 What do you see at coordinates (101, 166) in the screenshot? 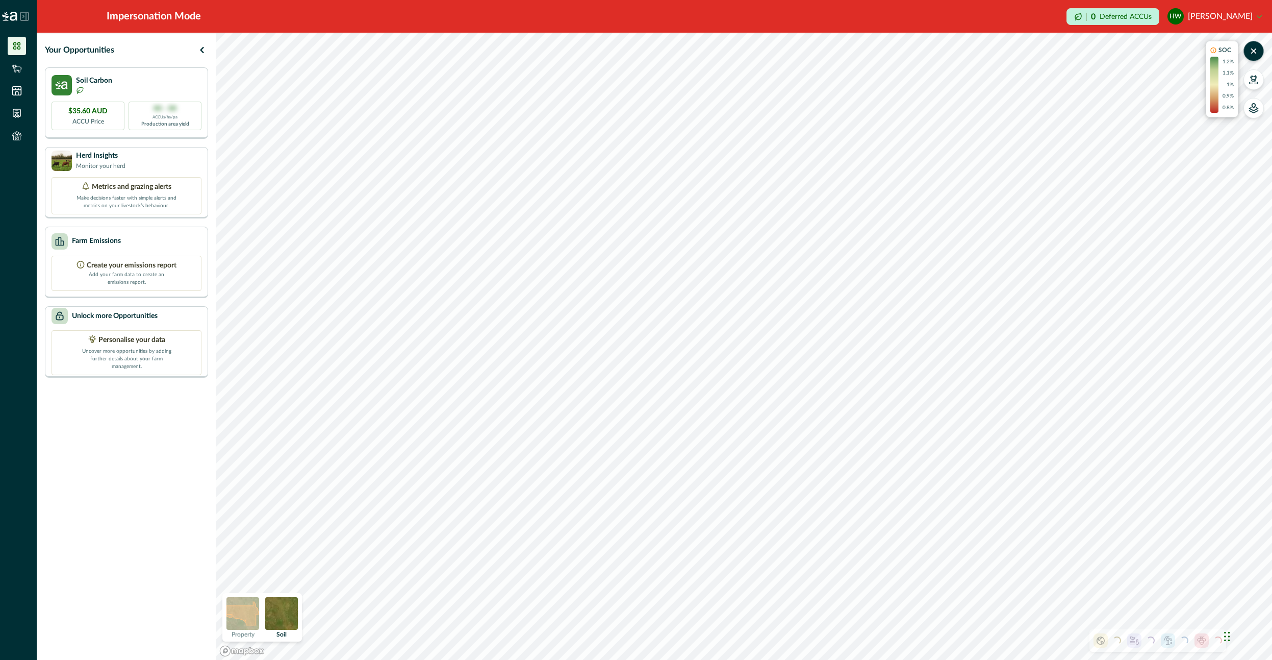
I see `p: Monitor your herd` at bounding box center [101, 166].